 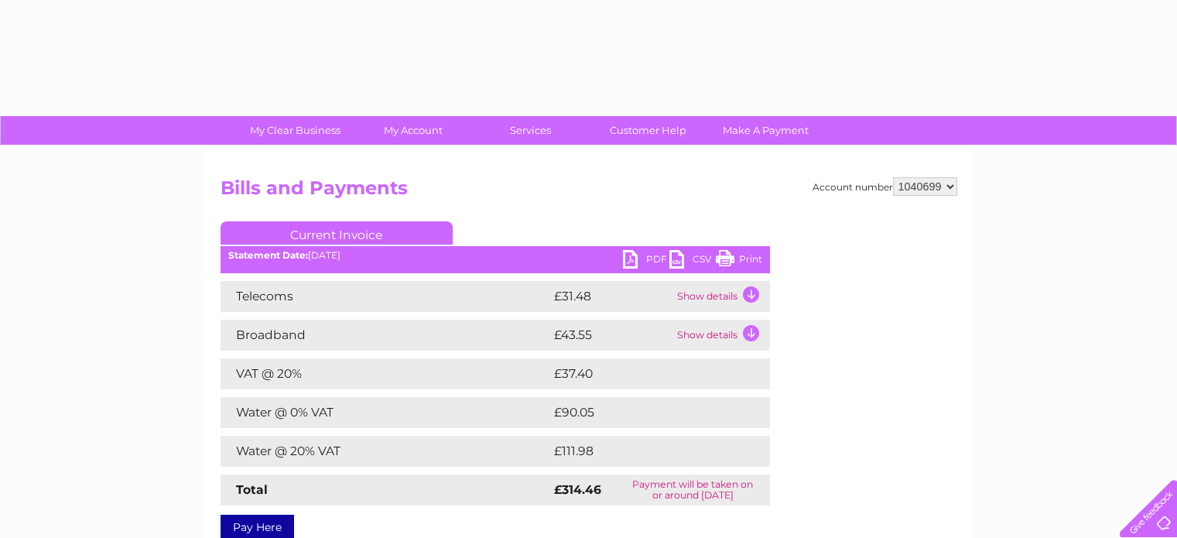 What do you see at coordinates (337, 233) in the screenshot?
I see `a: Current Invoice` at bounding box center [337, 233].